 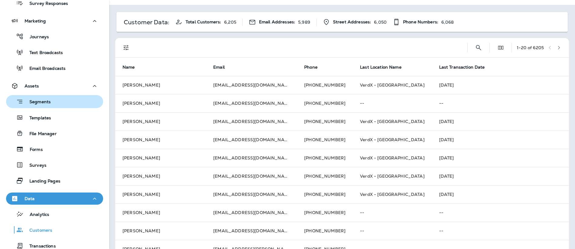 I want to click on p: Segments, so click(x=37, y=102).